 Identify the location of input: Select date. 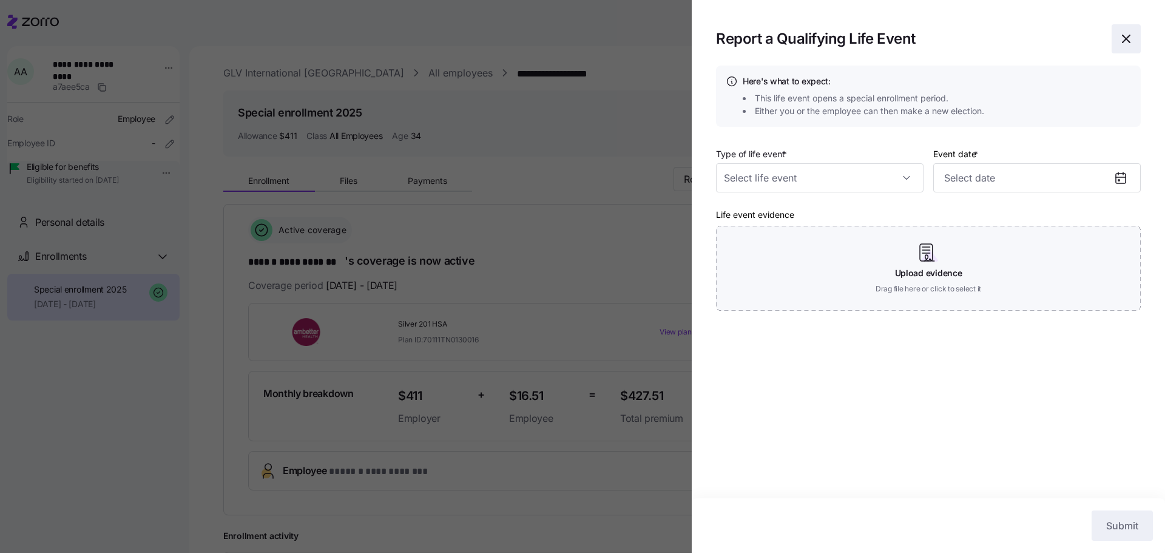
(1037, 178).